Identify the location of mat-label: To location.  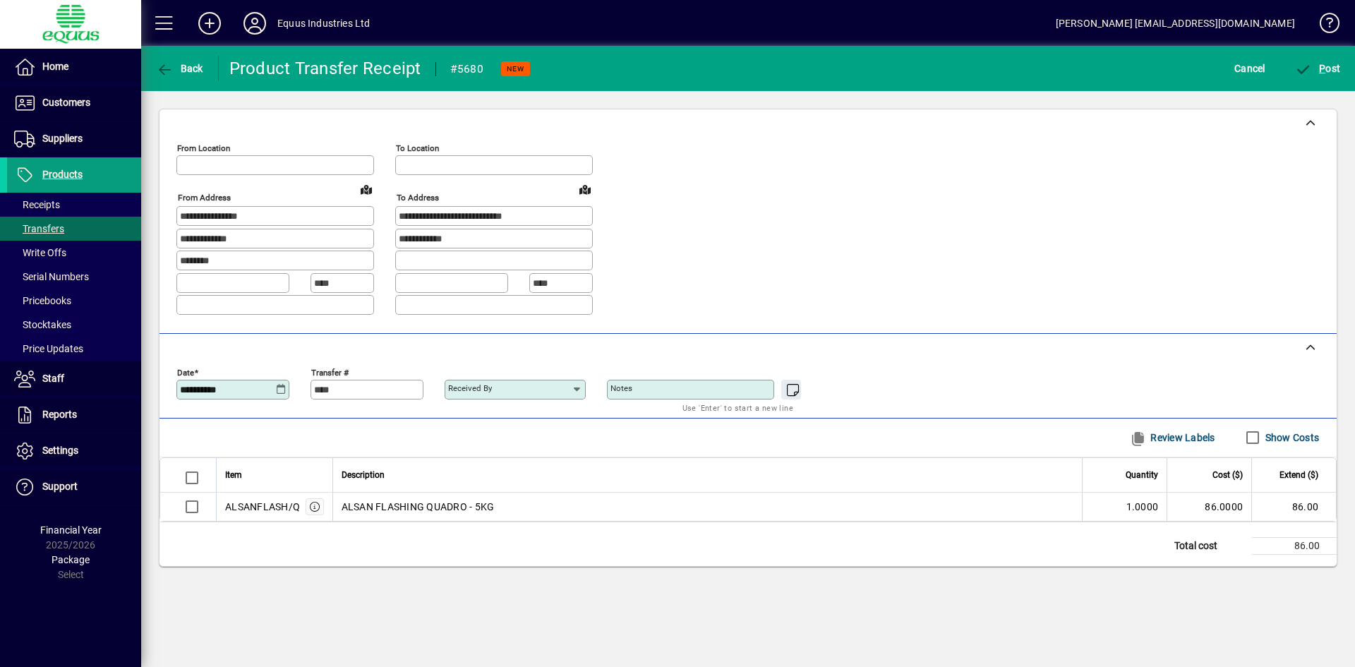
(417, 148).